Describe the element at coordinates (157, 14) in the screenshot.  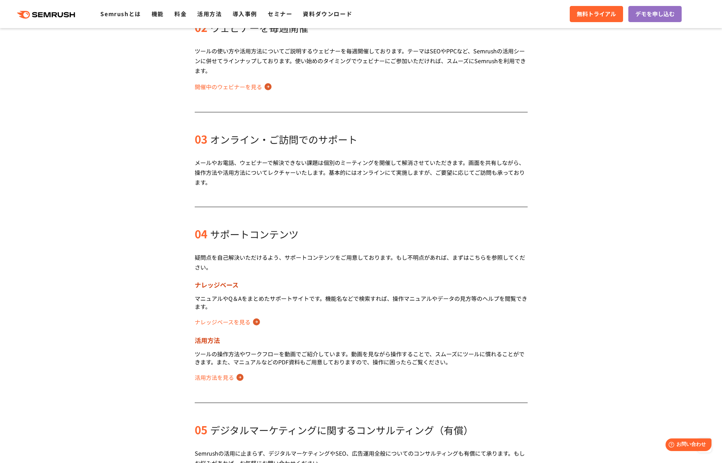
I see `a: 機能` at that location.